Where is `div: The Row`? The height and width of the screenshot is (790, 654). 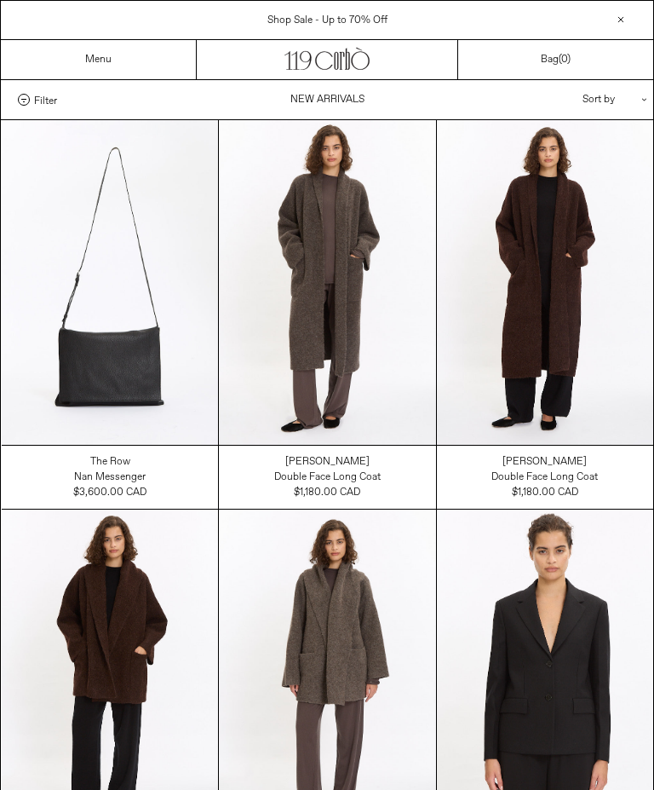
div: The Row is located at coordinates (110, 462).